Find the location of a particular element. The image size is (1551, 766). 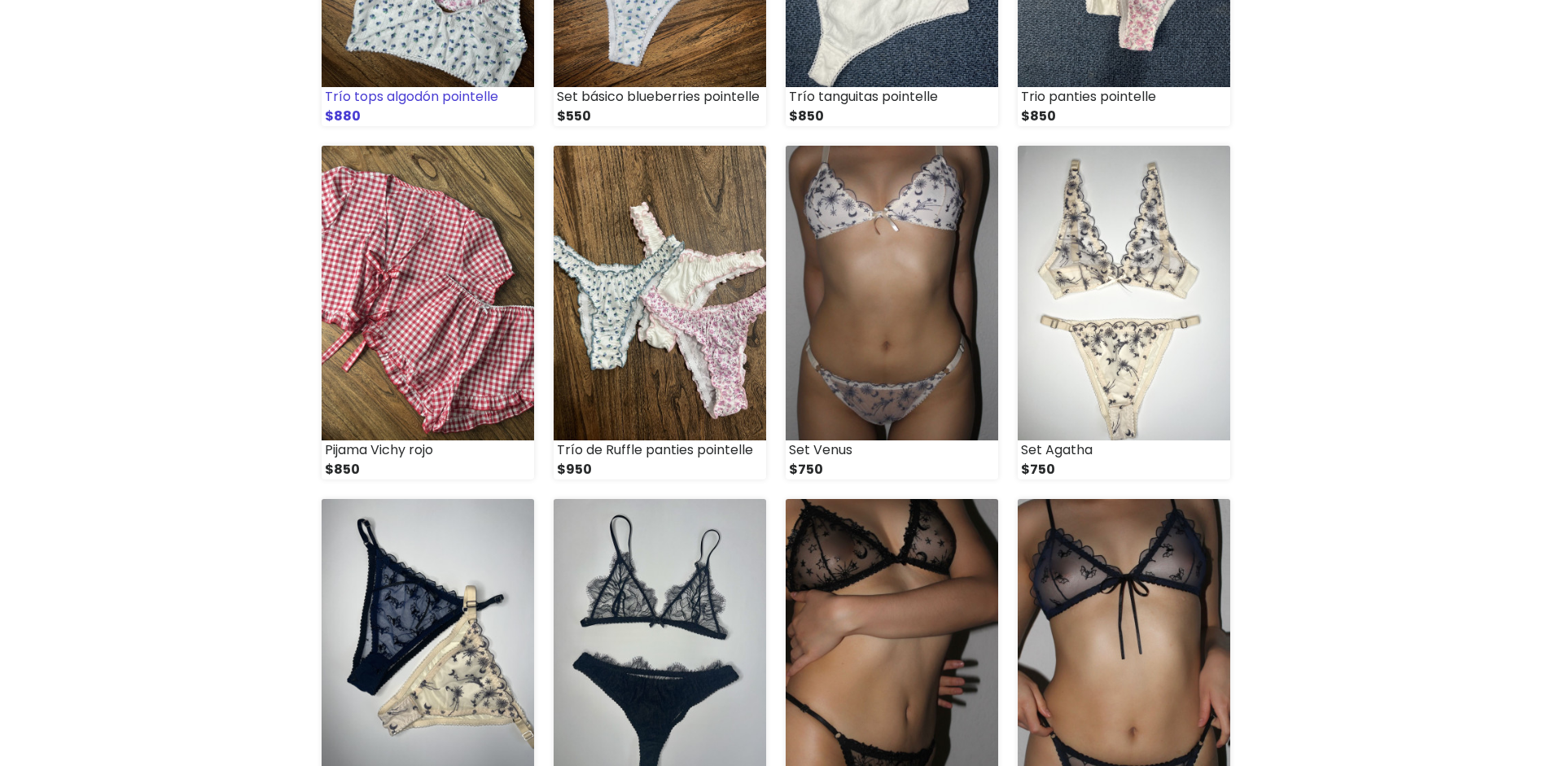

a: Set Agatha $750 is located at coordinates (1123, 313).